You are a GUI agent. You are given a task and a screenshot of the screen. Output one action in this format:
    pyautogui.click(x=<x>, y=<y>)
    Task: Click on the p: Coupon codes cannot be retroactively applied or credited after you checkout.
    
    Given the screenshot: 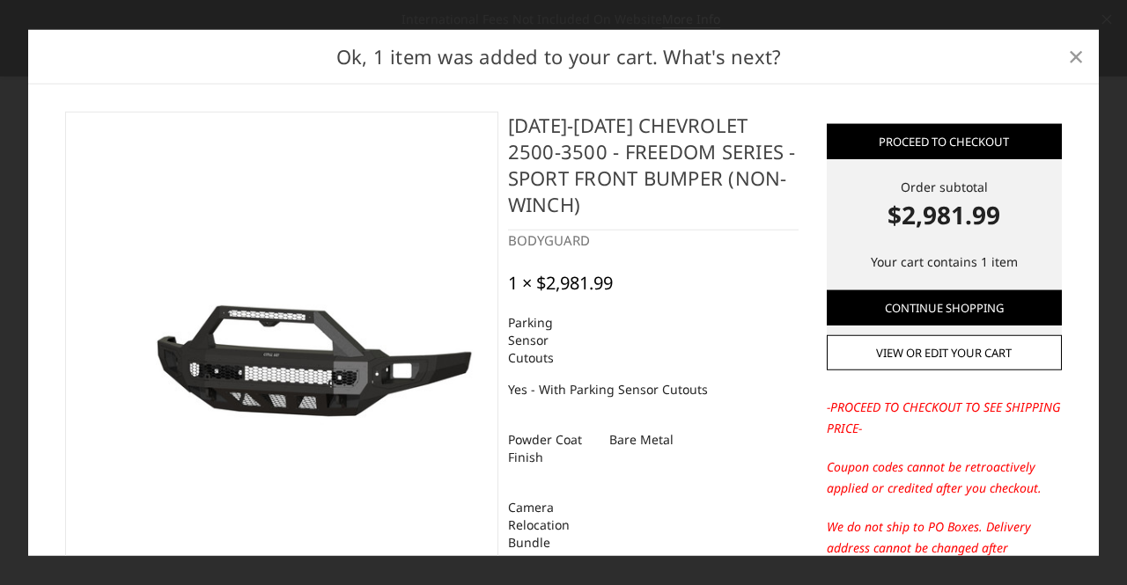 What is the action you would take?
    pyautogui.click(x=944, y=478)
    